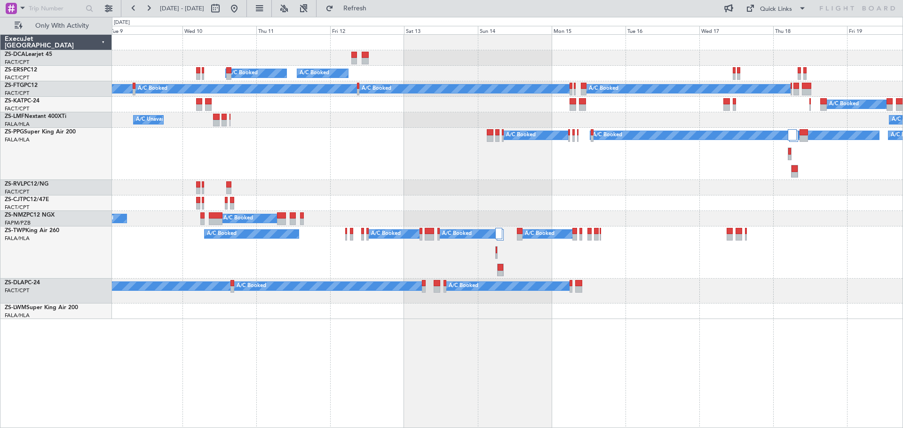 The height and width of the screenshot is (428, 903). Describe the element at coordinates (41, 308) in the screenshot. I see `a: ZS-LWMSuper King Air 200` at that location.